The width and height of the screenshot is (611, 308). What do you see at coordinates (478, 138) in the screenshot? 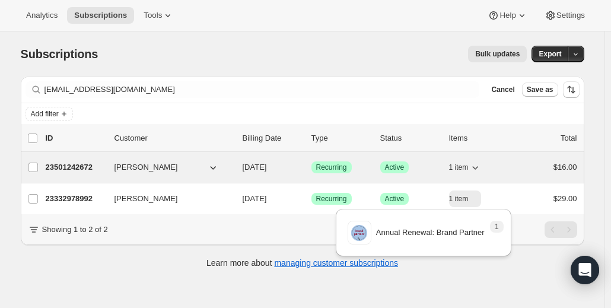
I see `div: Items` at bounding box center [478, 138].